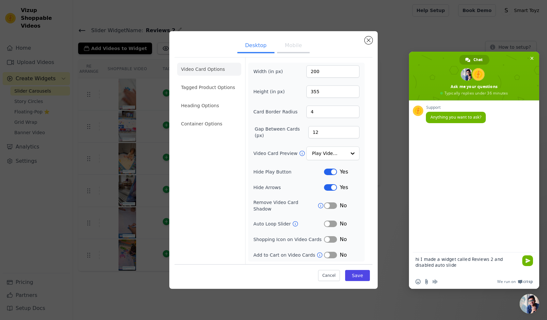 The image size is (547, 320). Describe the element at coordinates (506, 282) in the screenshot. I see `span: We run on` at that location.